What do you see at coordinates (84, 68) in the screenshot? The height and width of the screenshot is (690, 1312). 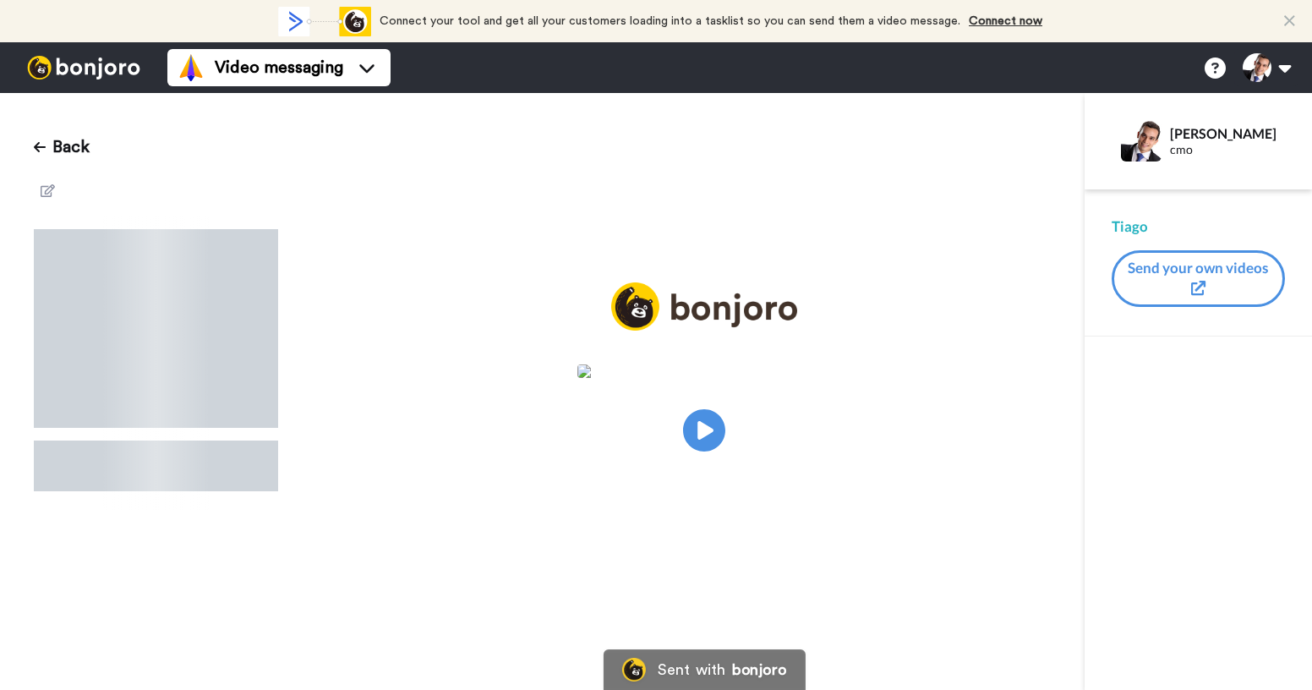 I see `img: bj-logo-header-white.svg` at bounding box center [84, 68].